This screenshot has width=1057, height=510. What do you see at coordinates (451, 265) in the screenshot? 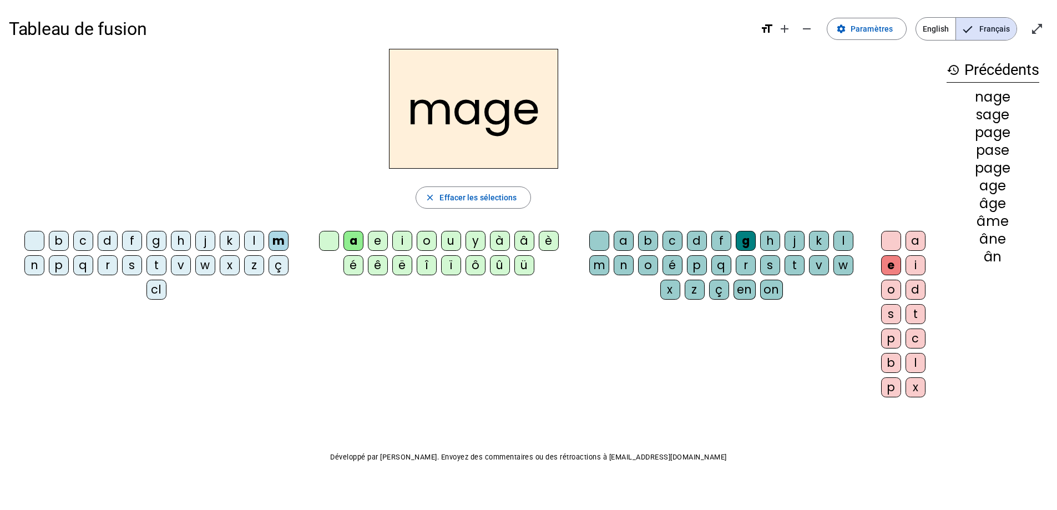
I see `div: ï` at bounding box center [451, 265].